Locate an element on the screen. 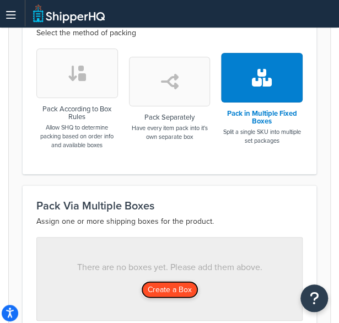 This screenshot has height=323, width=339. p: Split a single SKU into multiple set packages is located at coordinates (262, 136).